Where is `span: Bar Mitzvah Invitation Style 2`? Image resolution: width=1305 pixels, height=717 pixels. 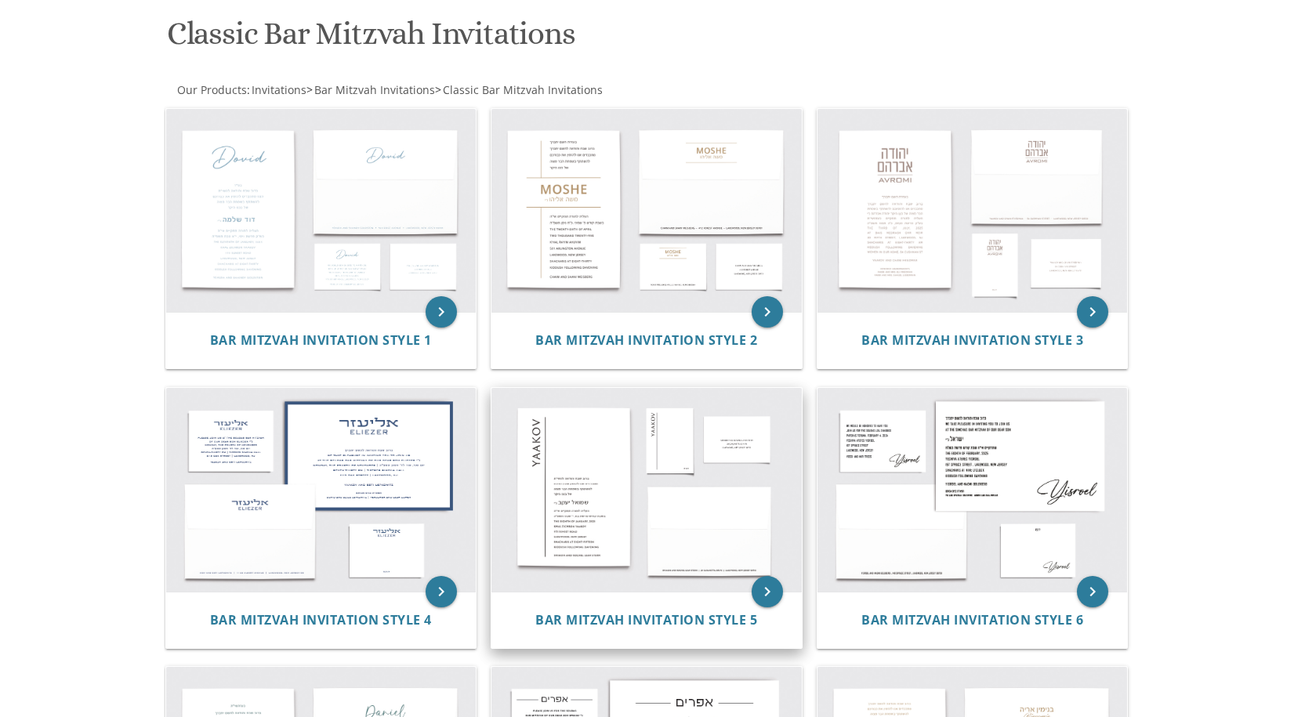
span: Bar Mitzvah Invitation Style 2 is located at coordinates (646, 340).